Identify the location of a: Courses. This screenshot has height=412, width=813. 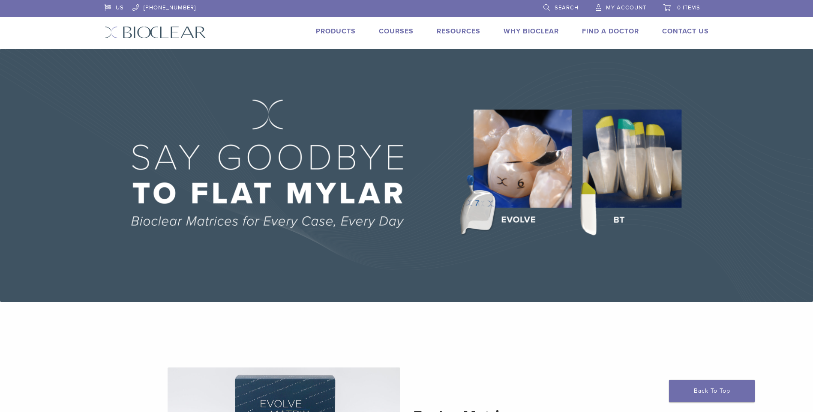
(396, 31).